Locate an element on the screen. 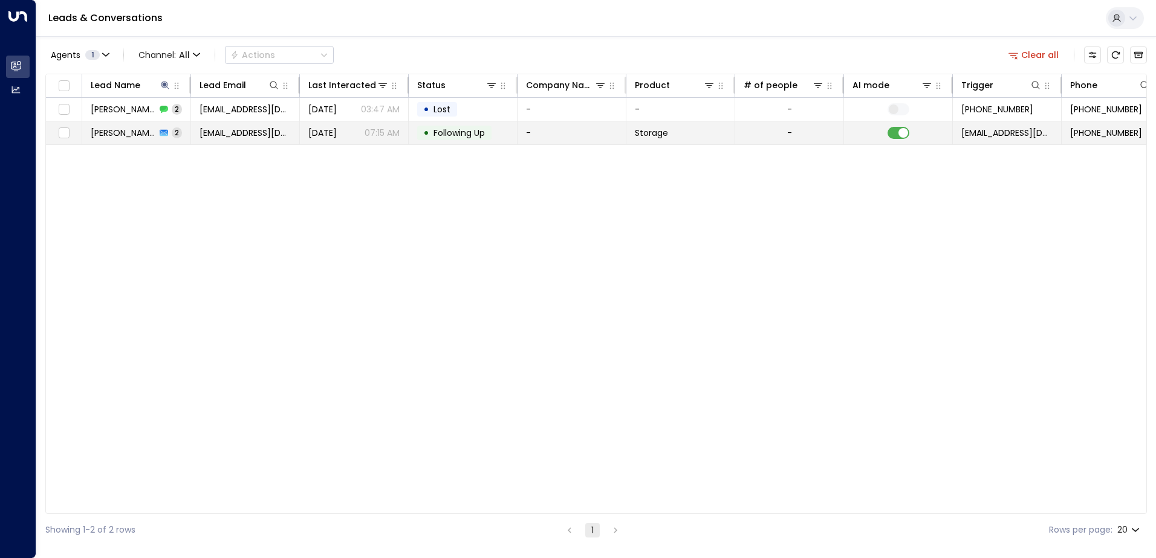 The image size is (1156, 558). button: Agents1 is located at coordinates (79, 55).